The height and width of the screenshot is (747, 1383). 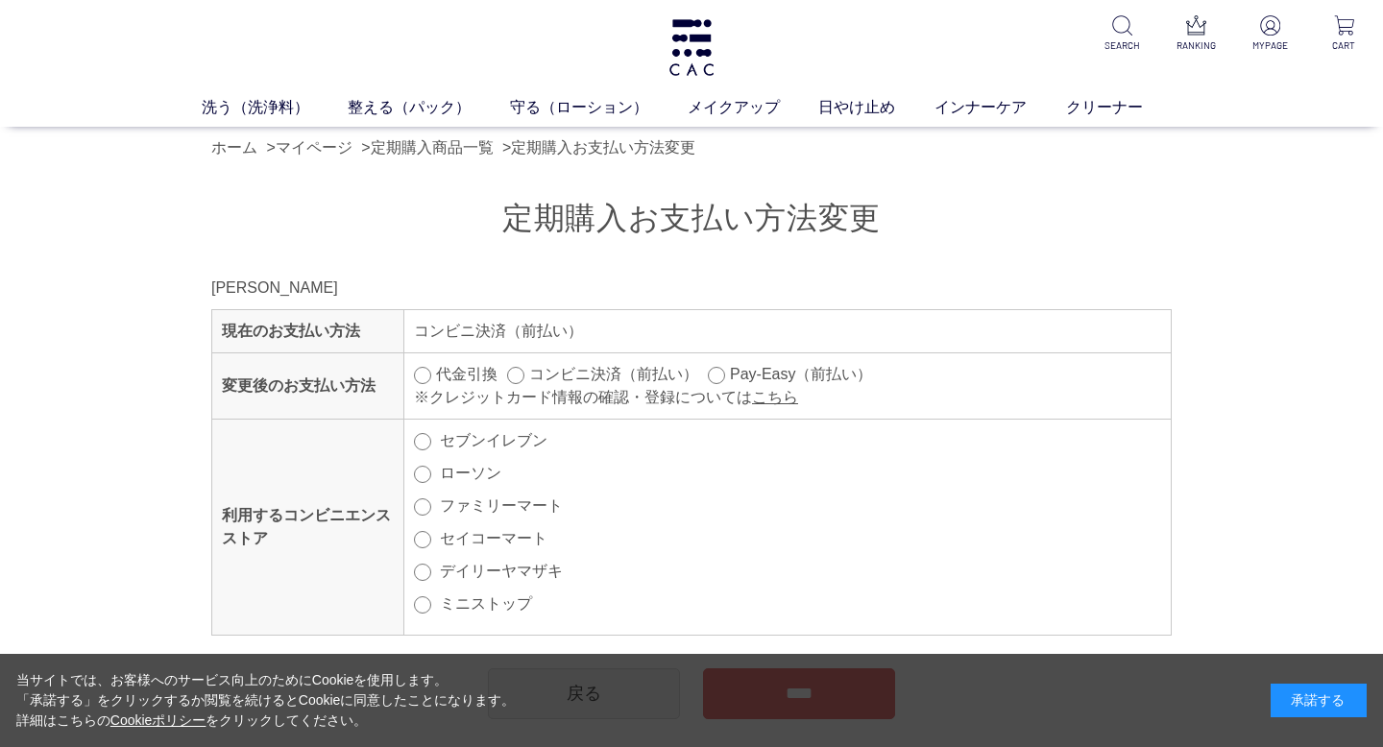 What do you see at coordinates (1343, 45) in the screenshot?
I see `p: CART` at bounding box center [1343, 45].